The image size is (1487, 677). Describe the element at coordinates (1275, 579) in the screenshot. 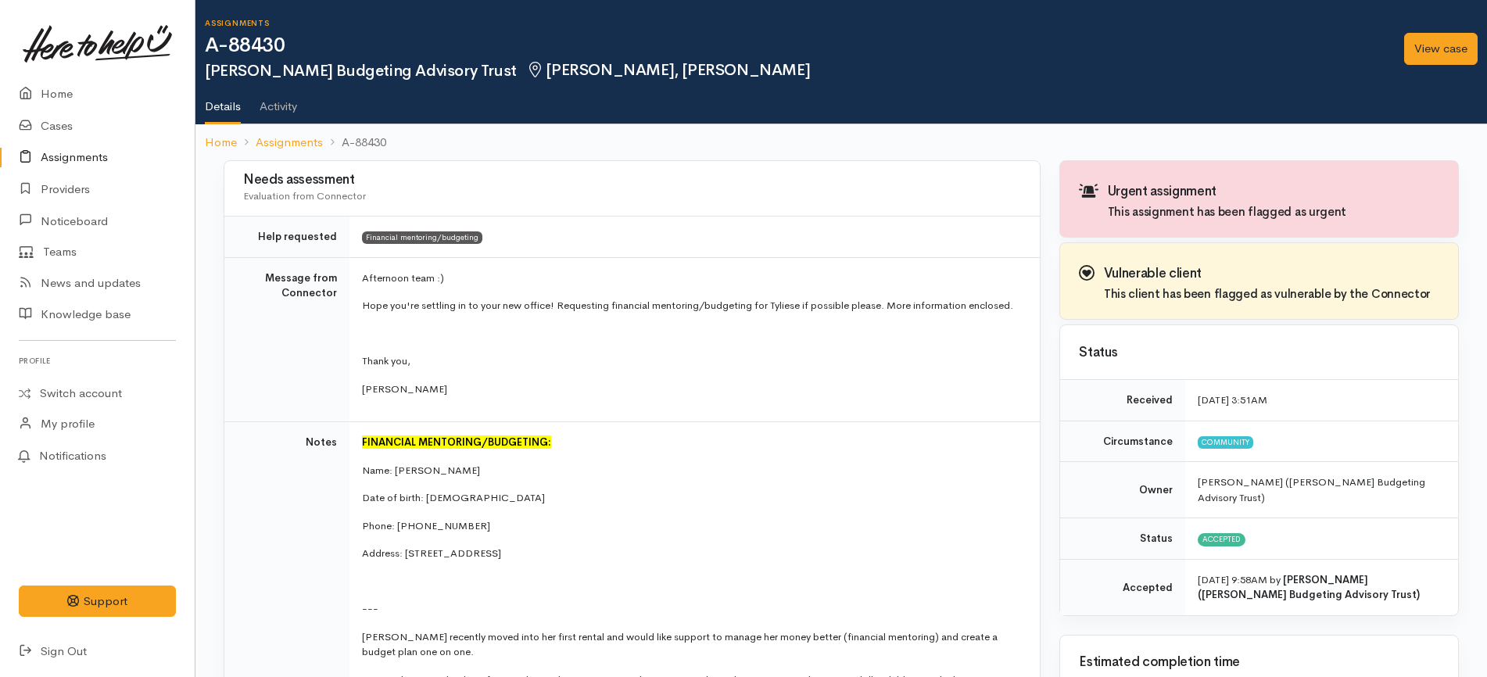

I see `span: by` at that location.